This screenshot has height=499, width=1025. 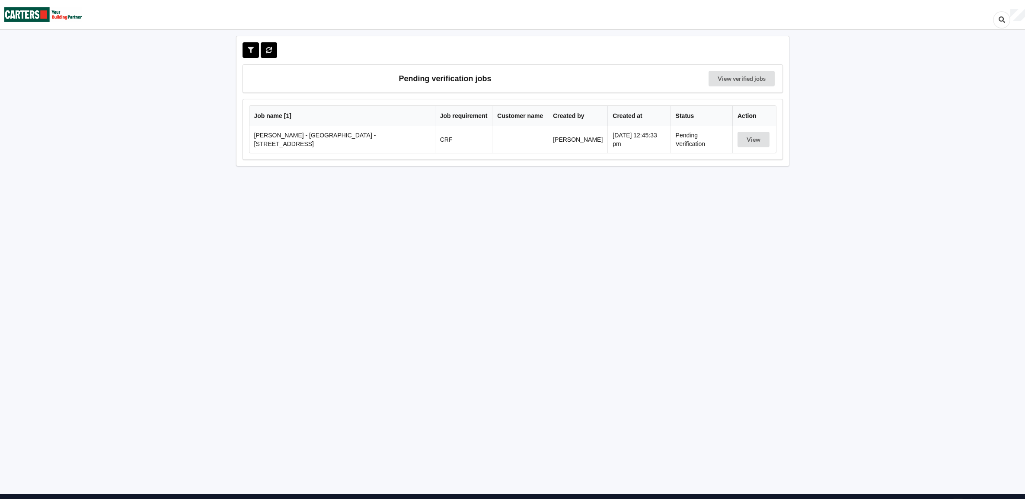 I want to click on a: View verified jobs, so click(x=741, y=79).